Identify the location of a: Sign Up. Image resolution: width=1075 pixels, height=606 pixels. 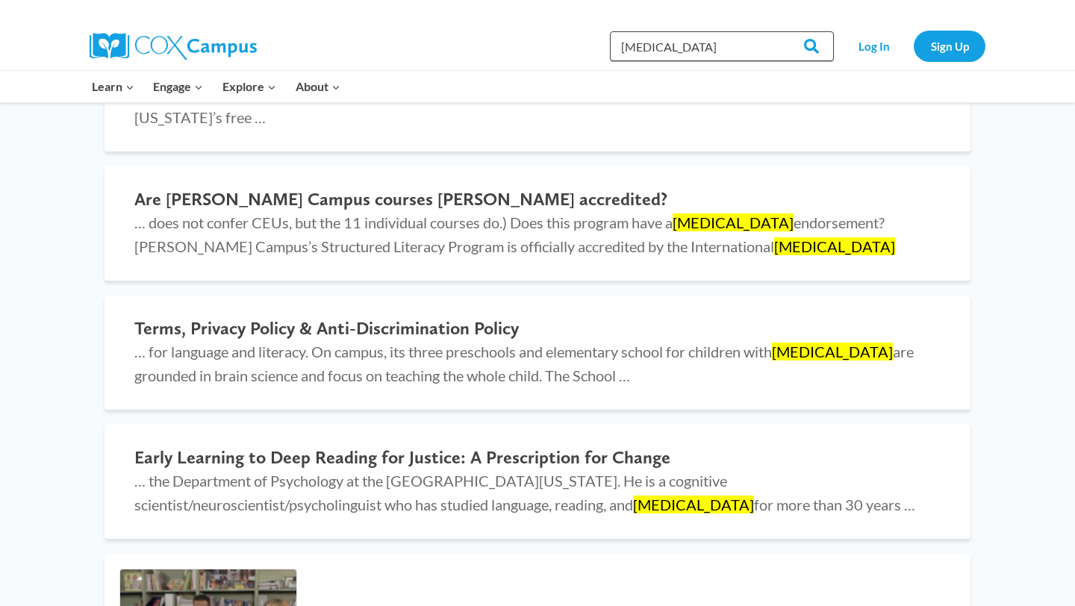
(950, 46).